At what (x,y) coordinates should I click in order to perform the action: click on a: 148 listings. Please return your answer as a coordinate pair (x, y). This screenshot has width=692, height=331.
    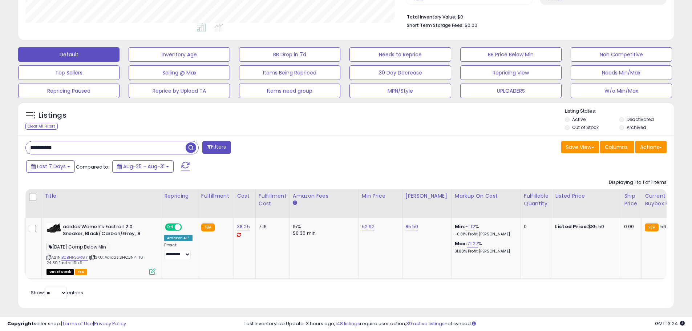
    Looking at the image, I should click on (348, 323).